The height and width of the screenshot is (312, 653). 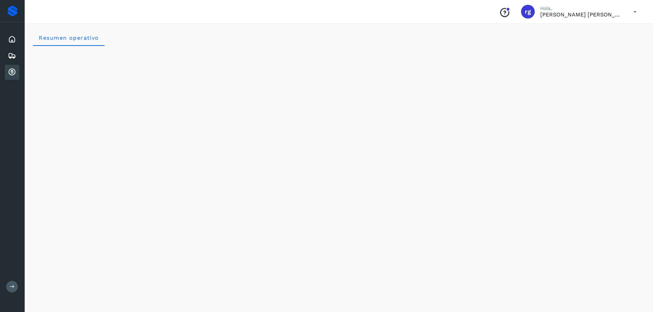 What do you see at coordinates (69, 38) in the screenshot?
I see `span: Resumen operativo` at bounding box center [69, 38].